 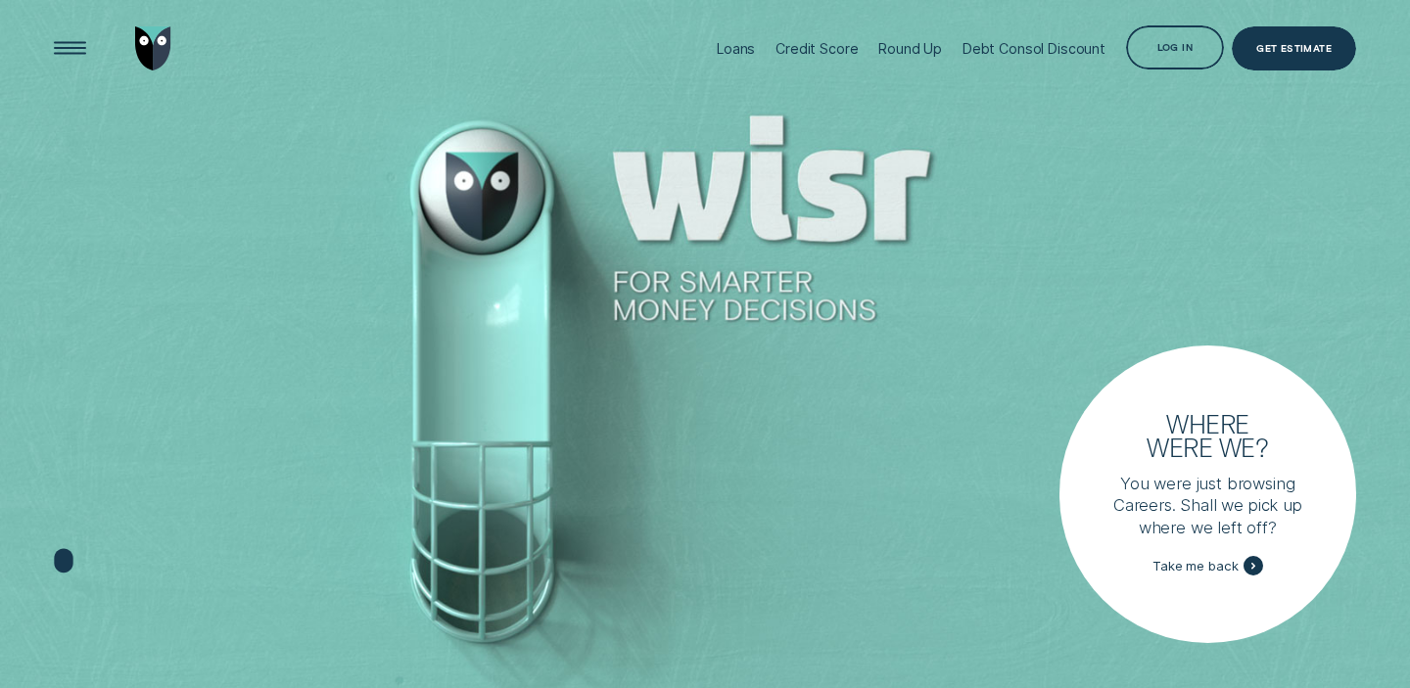 What do you see at coordinates (1207, 436) in the screenshot?
I see `h3: Where were we?` at bounding box center [1207, 436].